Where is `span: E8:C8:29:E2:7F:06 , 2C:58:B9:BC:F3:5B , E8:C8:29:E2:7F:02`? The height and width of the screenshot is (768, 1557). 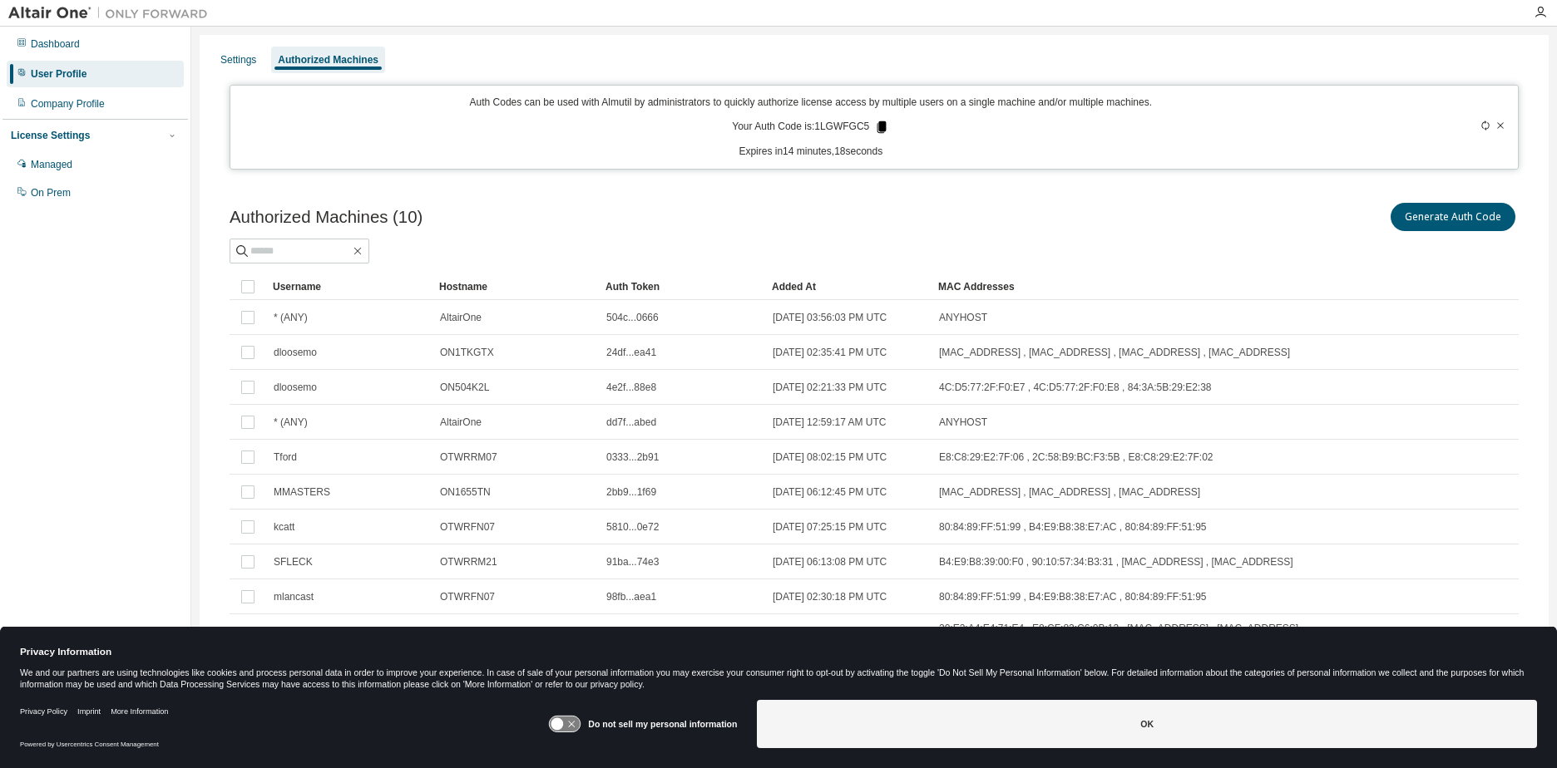
span: E8:C8:29:E2:7F:06 , 2C:58:B9:BC:F3:5B , E8:C8:29:E2:7F:02 is located at coordinates (1076, 457).